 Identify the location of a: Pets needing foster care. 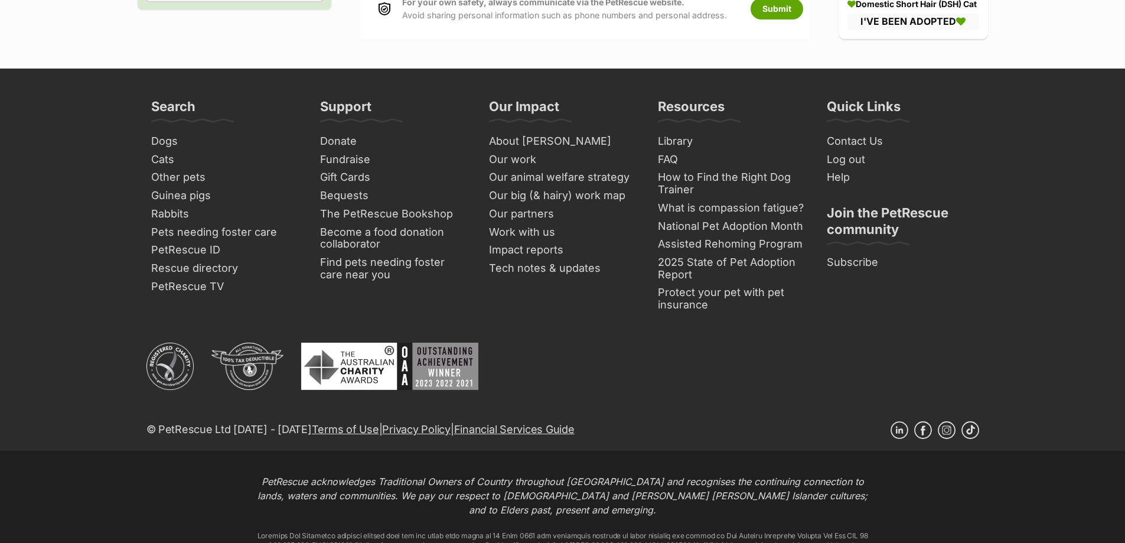
(225, 232).